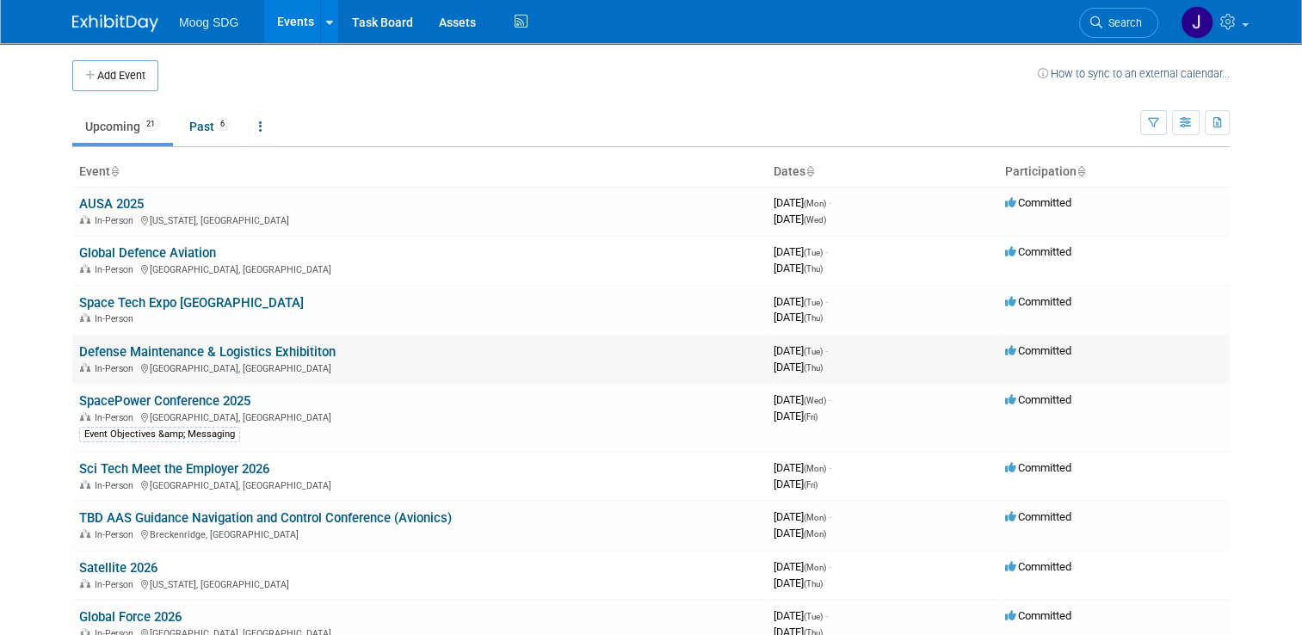 The image size is (1302, 635). I want to click on a: Sci Tech Meet the Employer 2026, so click(174, 469).